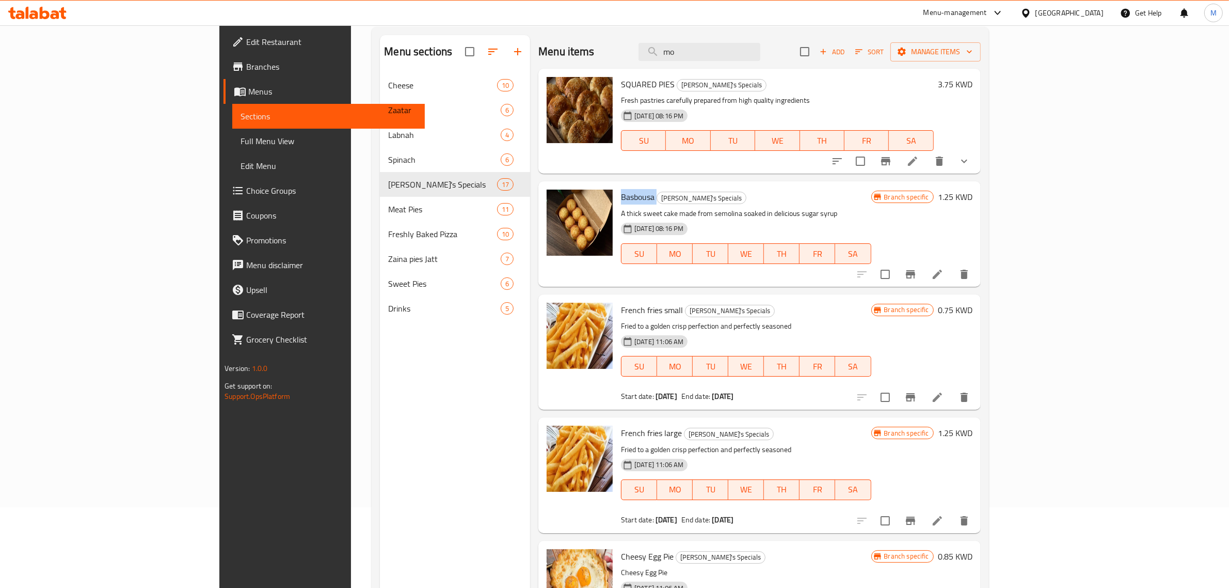 The image size is (1229, 588). I want to click on h6: 3.75 KWD, so click(955, 84).